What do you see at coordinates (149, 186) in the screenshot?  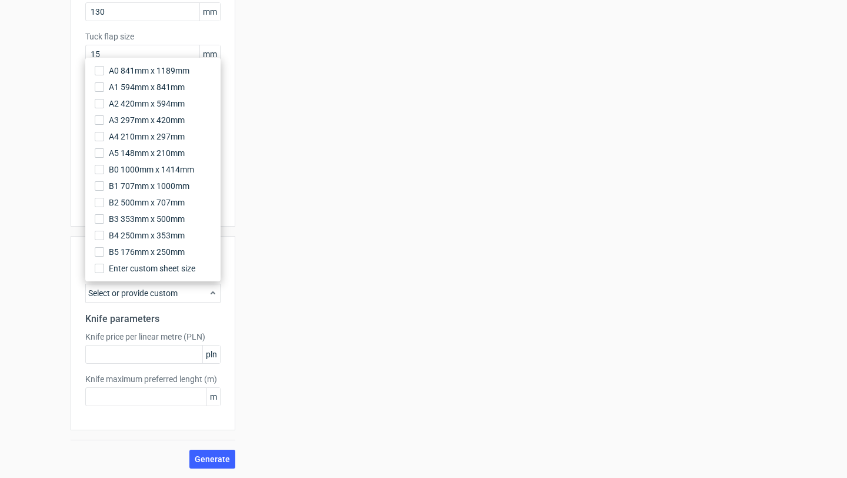 I see `span: B1 707mm x 1000mm` at bounding box center [149, 186].